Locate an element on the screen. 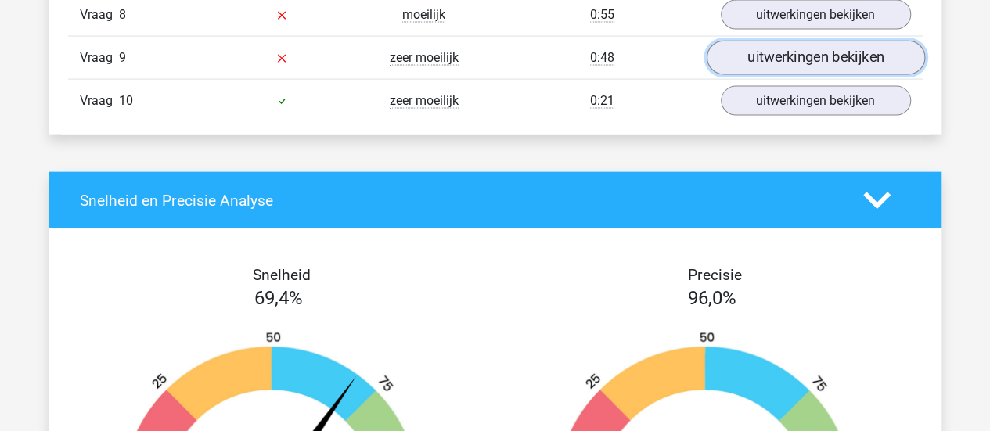 The width and height of the screenshot is (990, 431). span: 0:48 is located at coordinates (602, 58).